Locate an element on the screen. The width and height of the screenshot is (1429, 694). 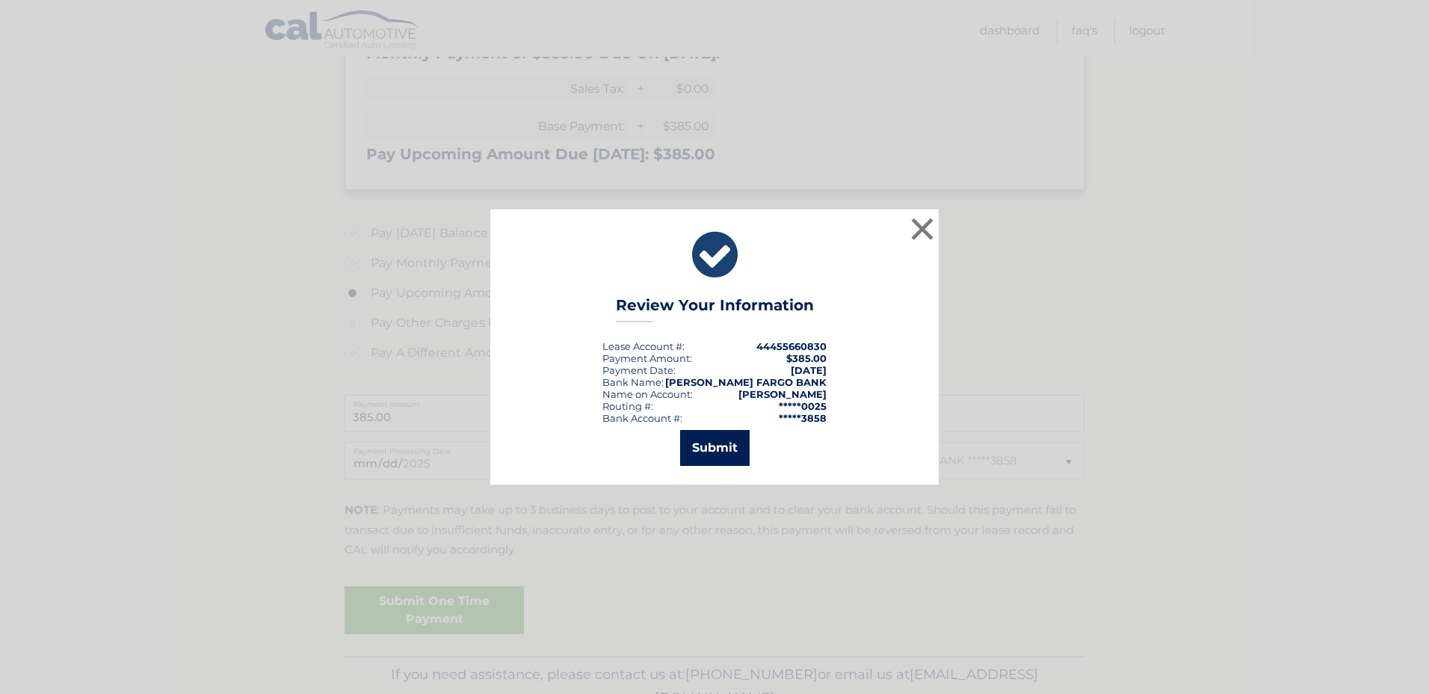
span: Payment Date is located at coordinates (638, 370).